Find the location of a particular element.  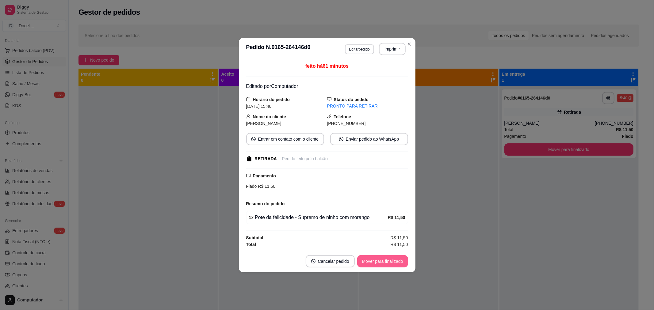

span: desktop is located at coordinates (329, 99).